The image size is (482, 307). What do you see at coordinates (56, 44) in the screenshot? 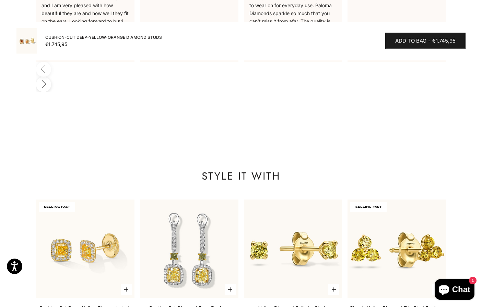
I see `sale-price: €1.745,95` at bounding box center [56, 44].